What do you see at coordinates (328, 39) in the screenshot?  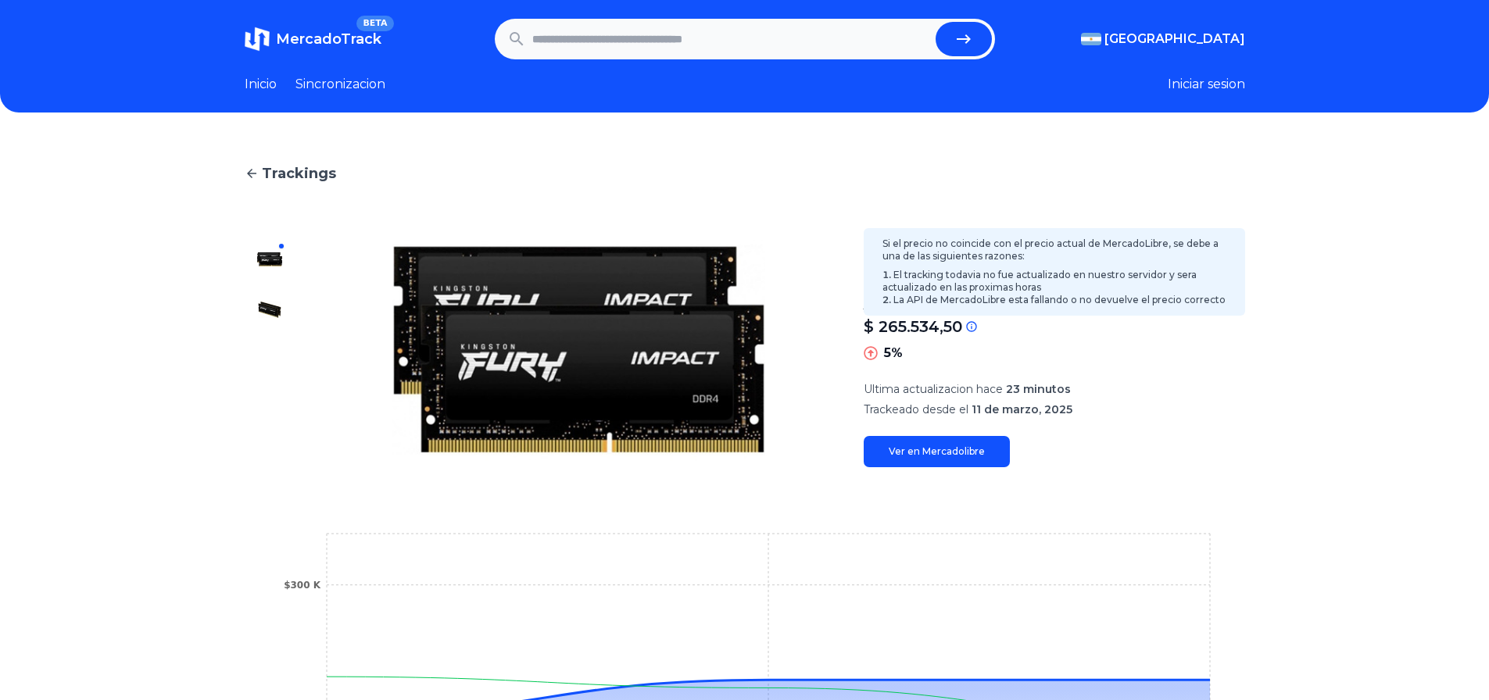 I see `span: MercadoTrack` at bounding box center [328, 39].